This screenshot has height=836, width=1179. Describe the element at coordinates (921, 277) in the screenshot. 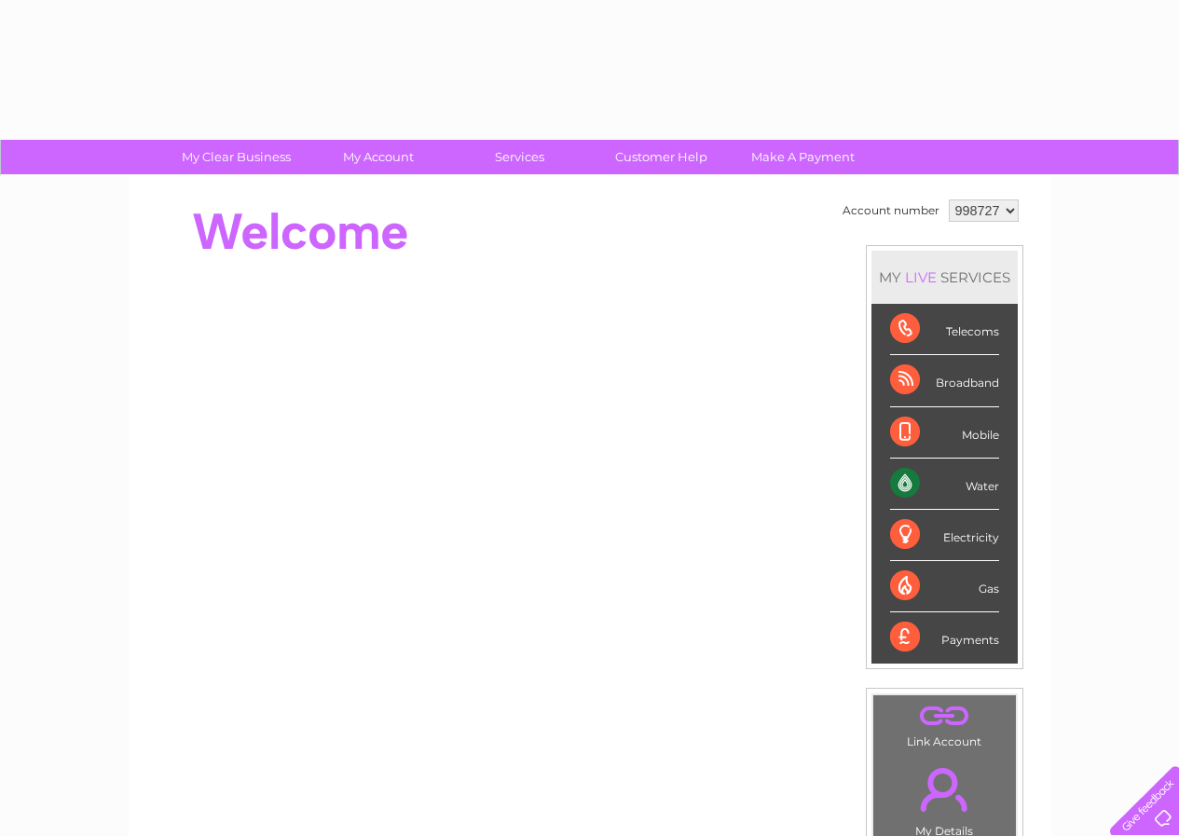

I see `div: LIVE` at that location.